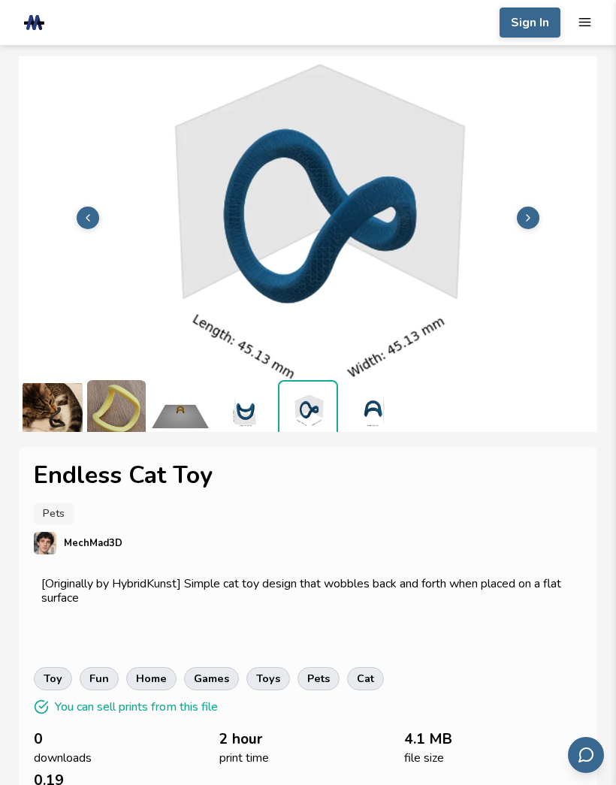 Image resolution: width=616 pixels, height=785 pixels. I want to click on p: You can sell prints from this file, so click(136, 707).